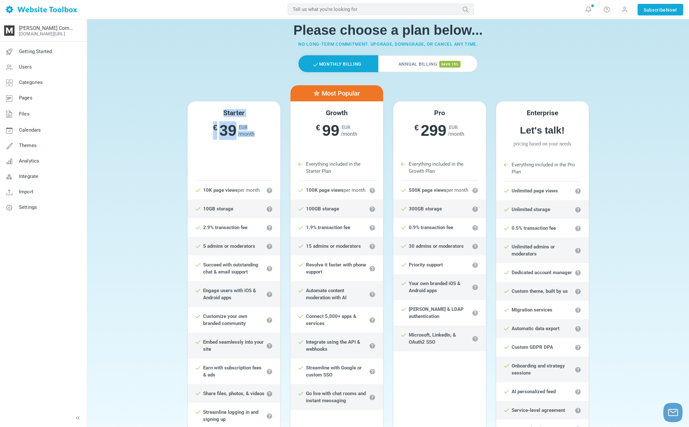  I want to click on strong: 300GB storage, so click(425, 209).